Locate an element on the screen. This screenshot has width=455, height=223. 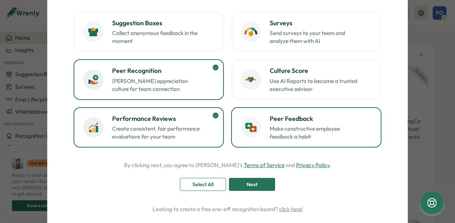
h3: Surveys is located at coordinates (320, 23).